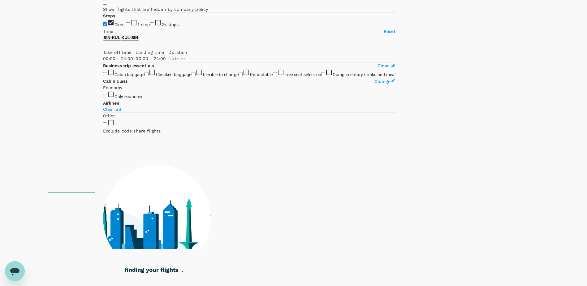  I want to click on strong: Airlines, so click(111, 103).